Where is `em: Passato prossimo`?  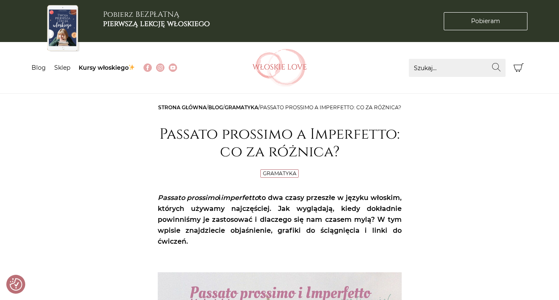 em: Passato prossimo is located at coordinates (188, 198).